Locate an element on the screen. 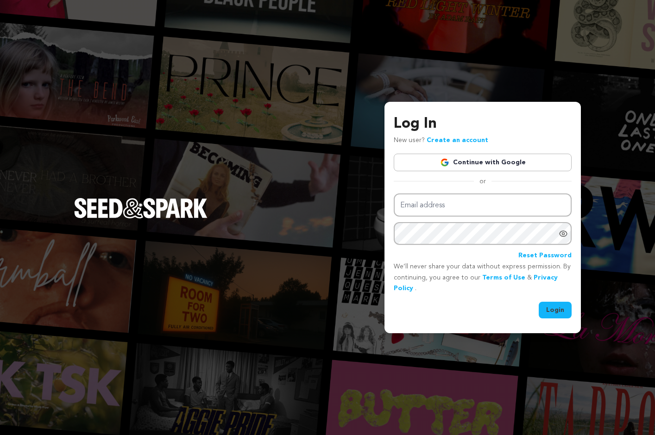 Image resolution: width=655 pixels, height=435 pixels. a: Create an account is located at coordinates (457, 140).